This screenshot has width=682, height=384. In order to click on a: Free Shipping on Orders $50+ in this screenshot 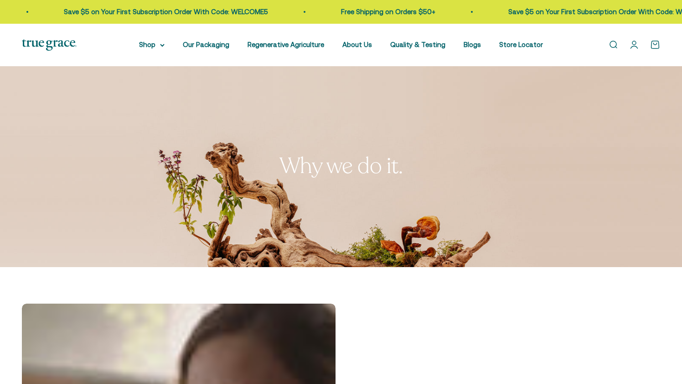, I will do `click(388, 11)`.